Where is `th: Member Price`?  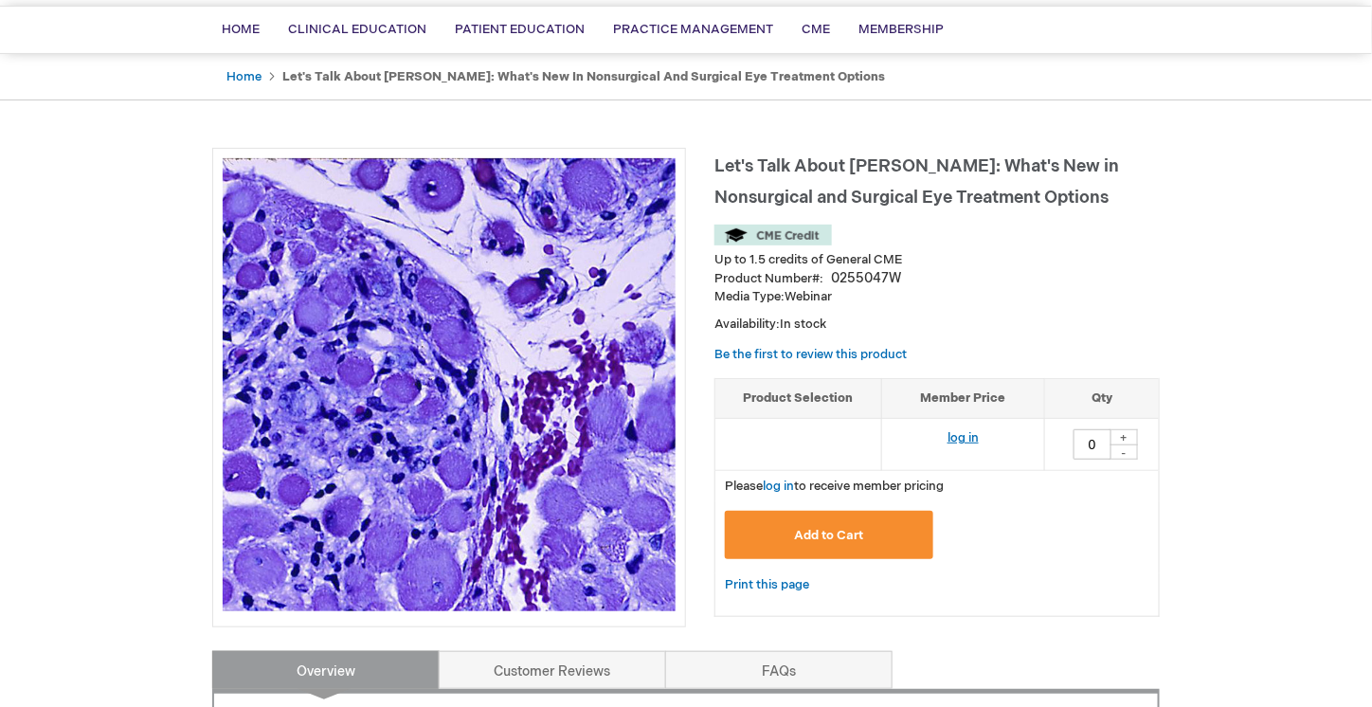
th: Member Price is located at coordinates (963, 399).